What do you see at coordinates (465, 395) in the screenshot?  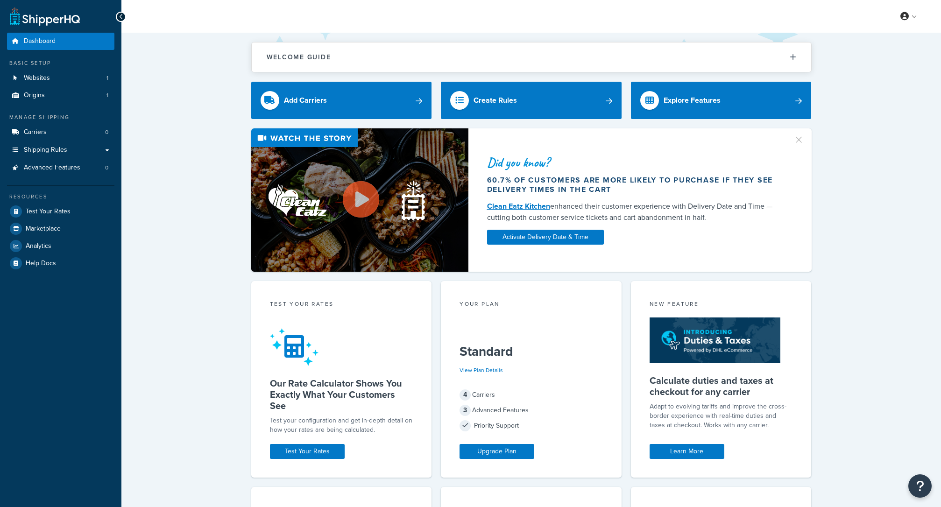 I see `span: 4` at bounding box center [465, 395].